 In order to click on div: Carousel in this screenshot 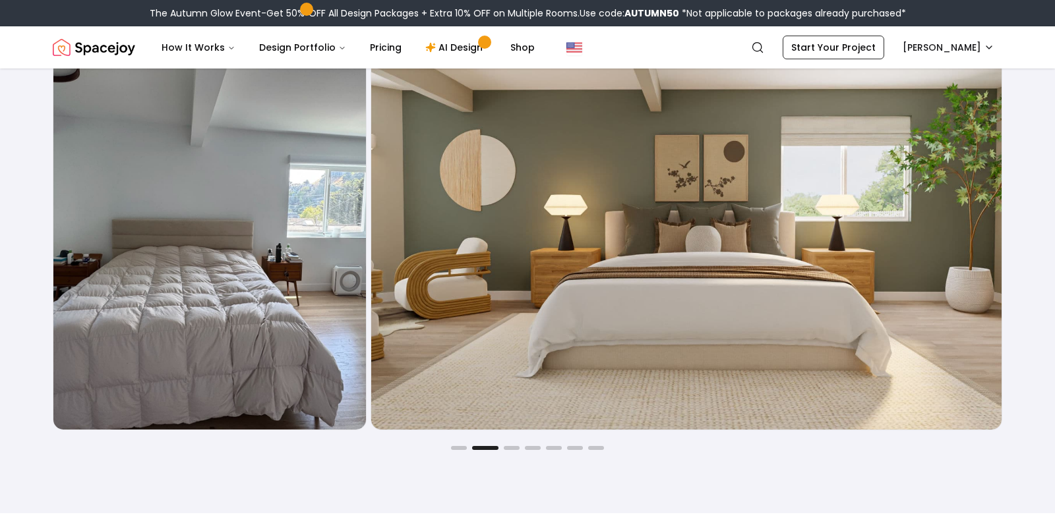, I will do `click(527, 221)`.